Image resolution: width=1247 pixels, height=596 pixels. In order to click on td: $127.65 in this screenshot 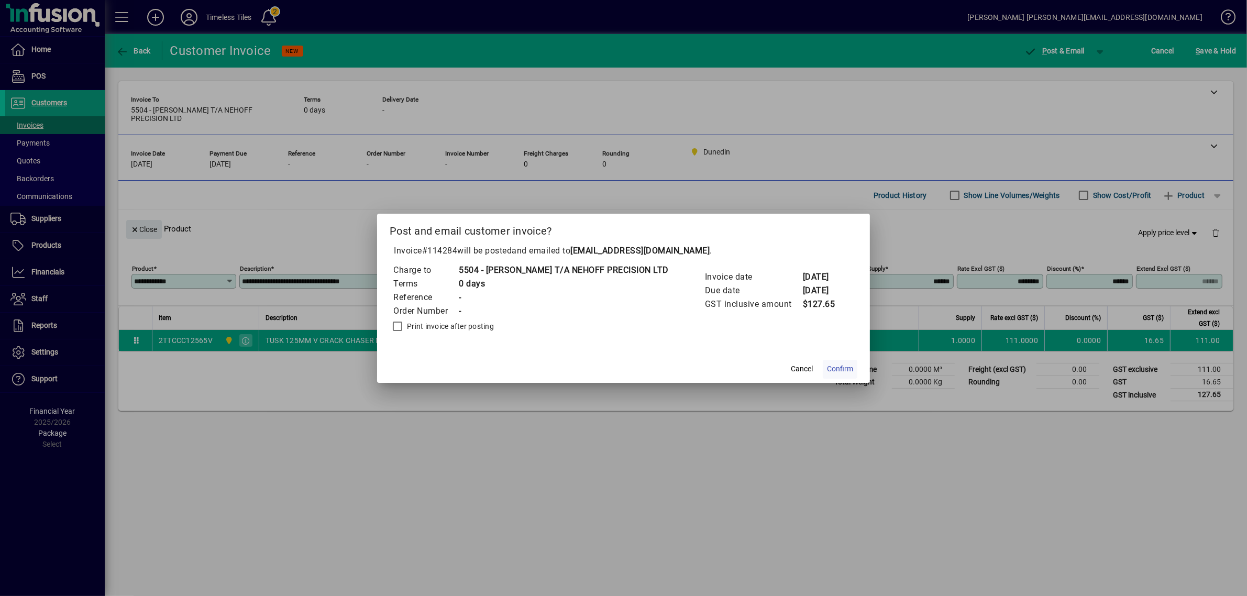, I will do `click(823, 304)`.